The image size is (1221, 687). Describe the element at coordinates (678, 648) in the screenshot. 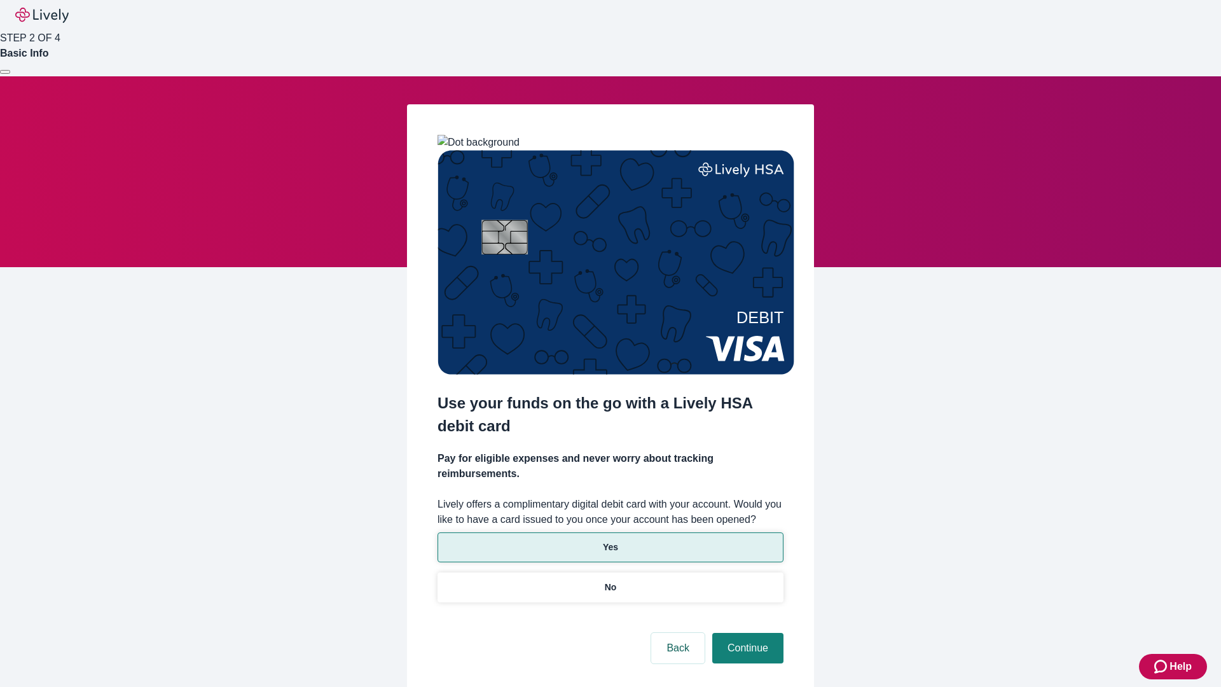

I see `button: Back` at that location.